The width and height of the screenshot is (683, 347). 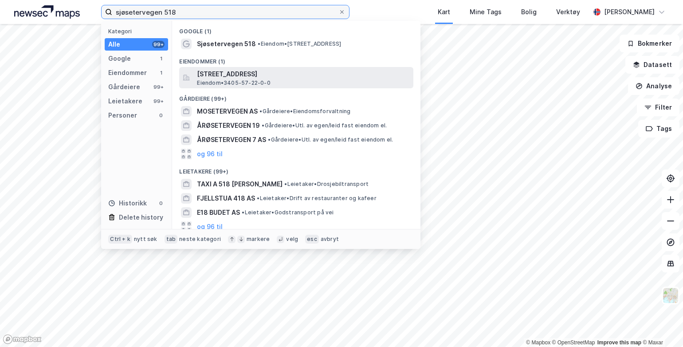 I want to click on span: Sjøsetervegen 518, so click(x=226, y=44).